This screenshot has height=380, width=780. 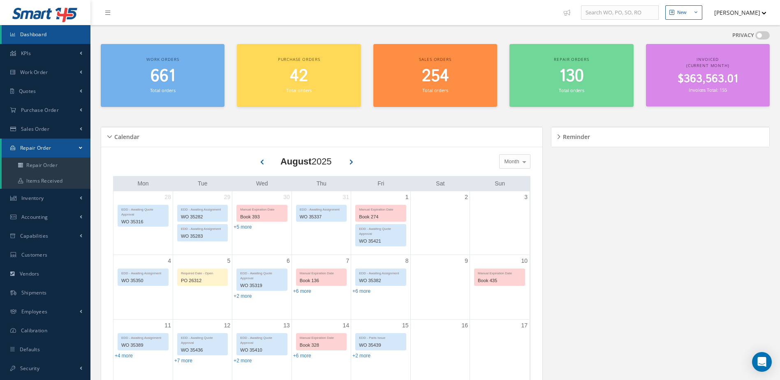 I want to click on div: Book 393, so click(x=261, y=217).